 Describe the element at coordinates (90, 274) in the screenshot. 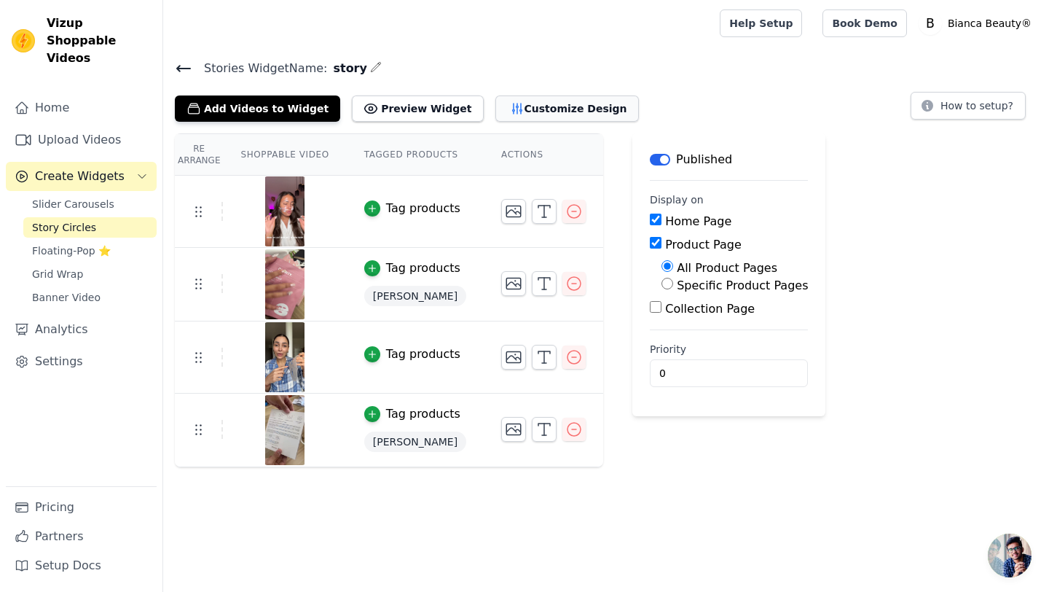

I see `a: Grid Wrap` at that location.